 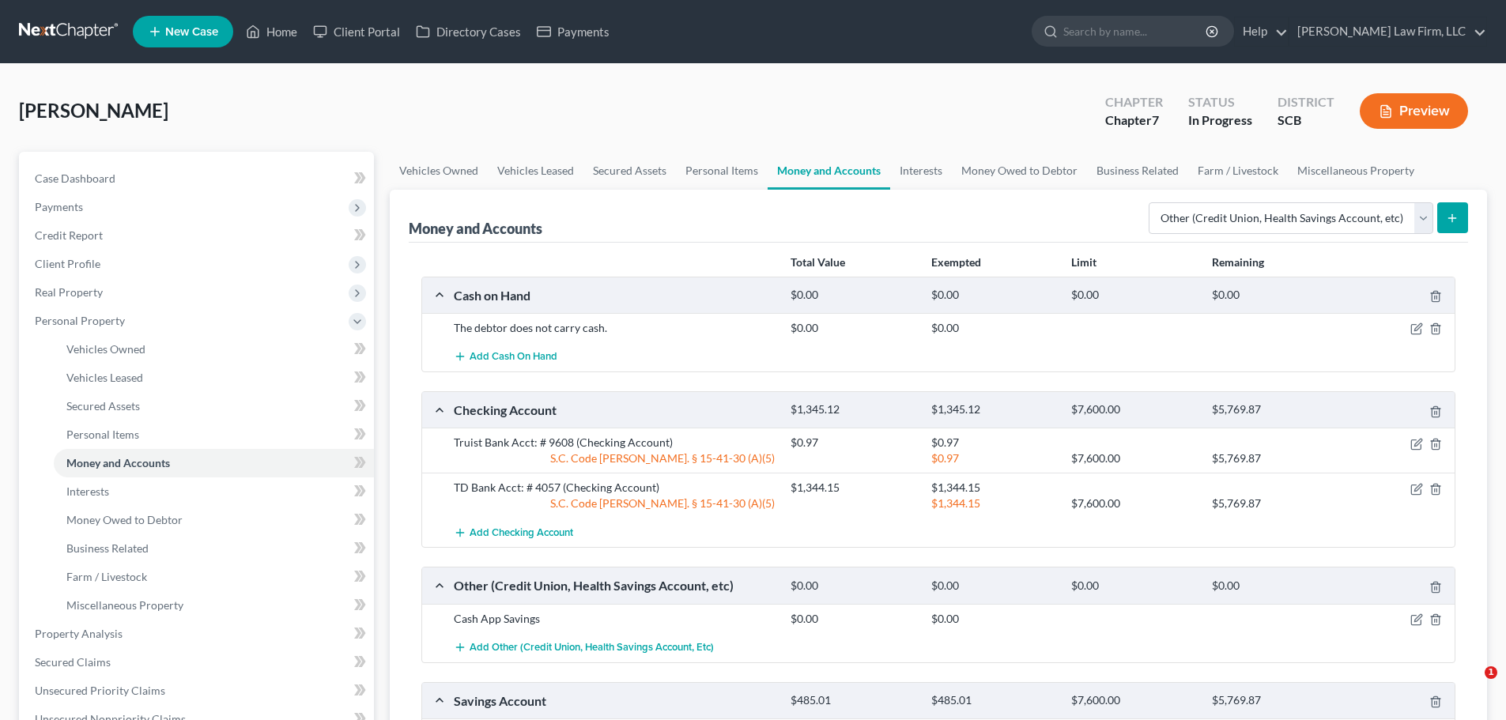 I want to click on span: Vehicles Owned, so click(x=106, y=349).